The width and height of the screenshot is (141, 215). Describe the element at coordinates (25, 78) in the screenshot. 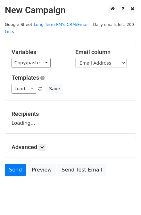

I see `a: Templates` at that location.